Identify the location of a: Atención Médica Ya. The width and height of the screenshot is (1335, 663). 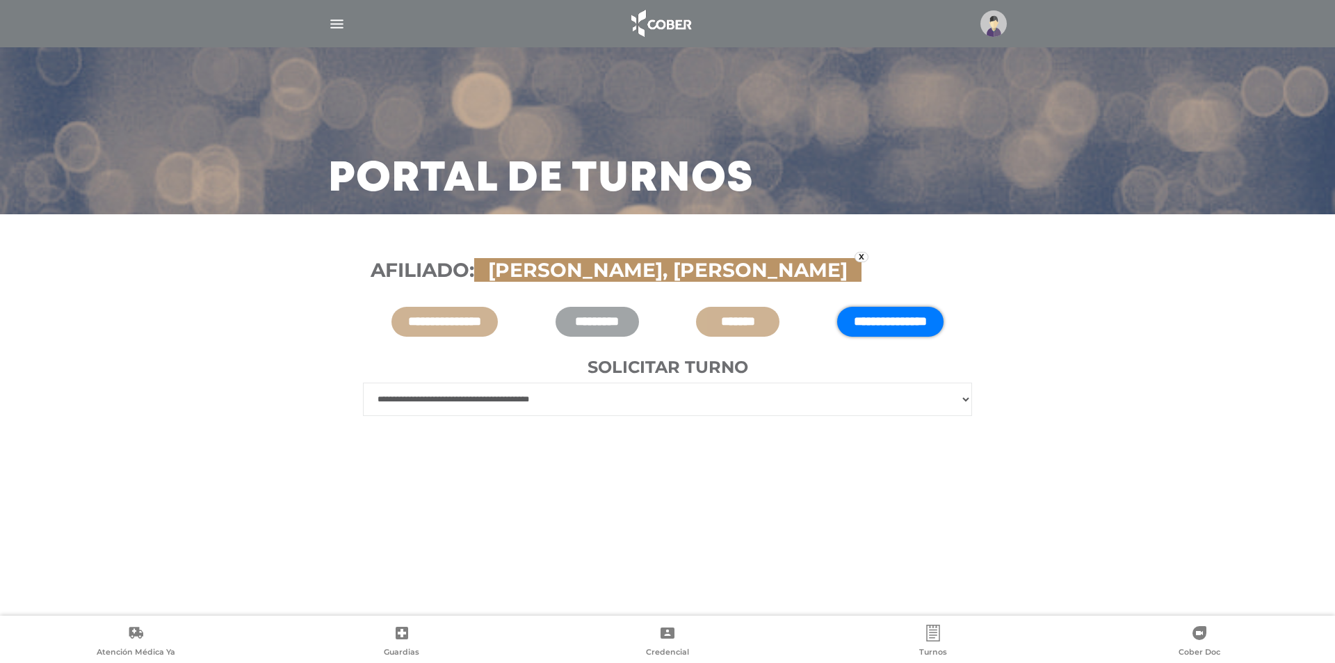
(136, 642).